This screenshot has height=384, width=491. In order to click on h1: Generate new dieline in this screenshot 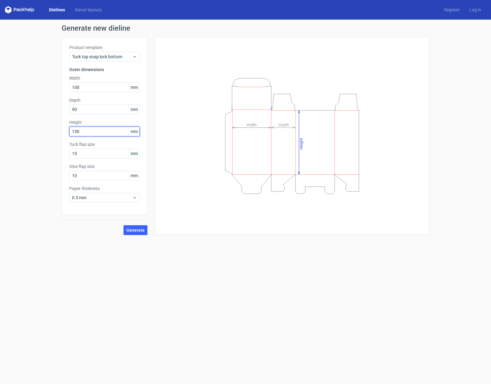, I will do `click(246, 28)`.